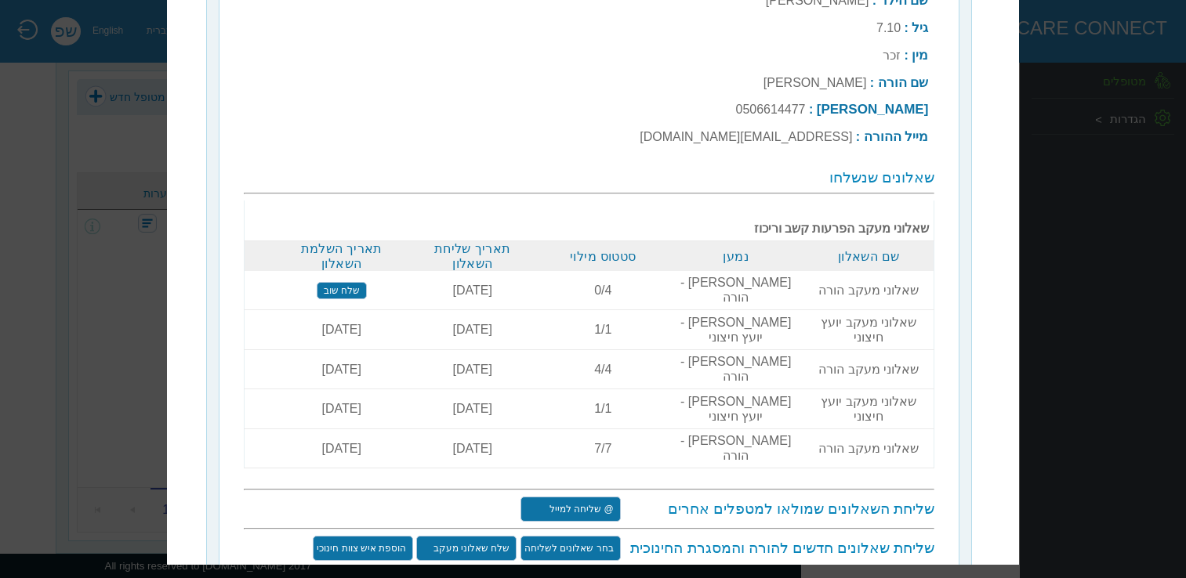 The image size is (1186, 578). Describe the element at coordinates (779, 510) in the screenshot. I see `h3: שליחת השאלונים שמולאו למטפלים אחרים` at that location.